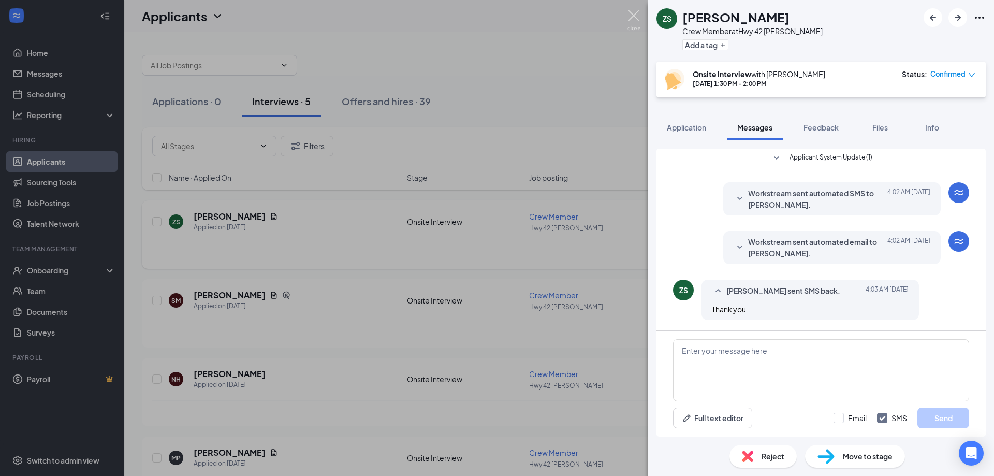 The height and width of the screenshot is (476, 994). What do you see at coordinates (723, 45) in the screenshot?
I see `svg: Plus` at bounding box center [723, 45].